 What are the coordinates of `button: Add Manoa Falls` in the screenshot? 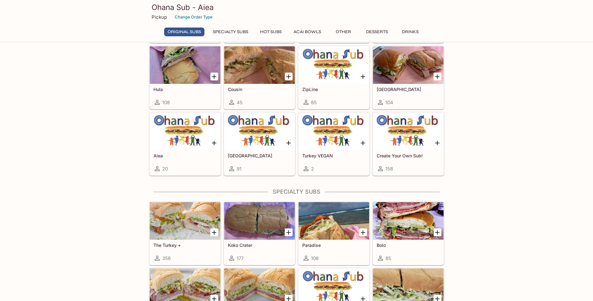 It's located at (438, 76).